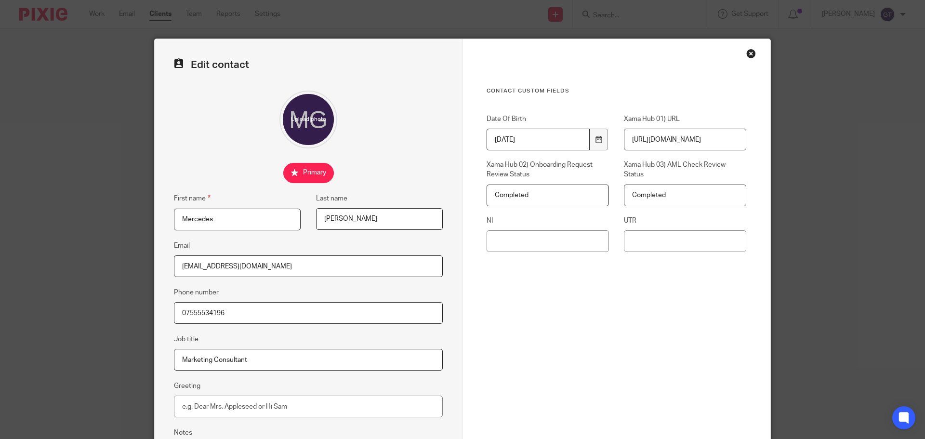 Image resolution: width=925 pixels, height=439 pixels. Describe the element at coordinates (547, 119) in the screenshot. I see `label: Date Of Birth` at that location.